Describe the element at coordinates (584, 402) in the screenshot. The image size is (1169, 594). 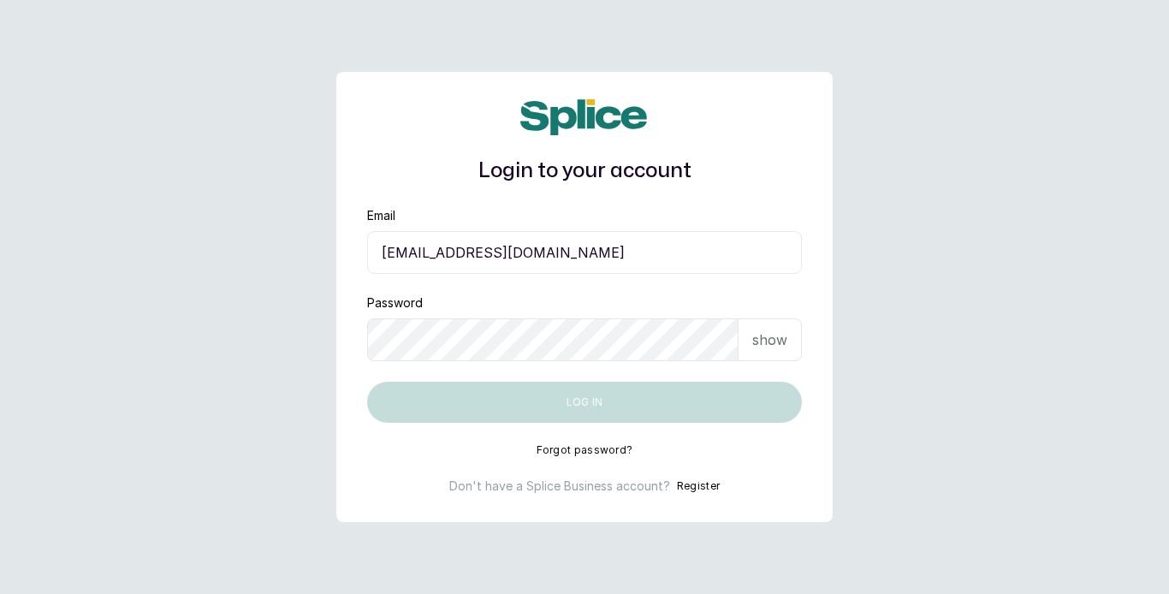
I see `button: Log in` at that location.